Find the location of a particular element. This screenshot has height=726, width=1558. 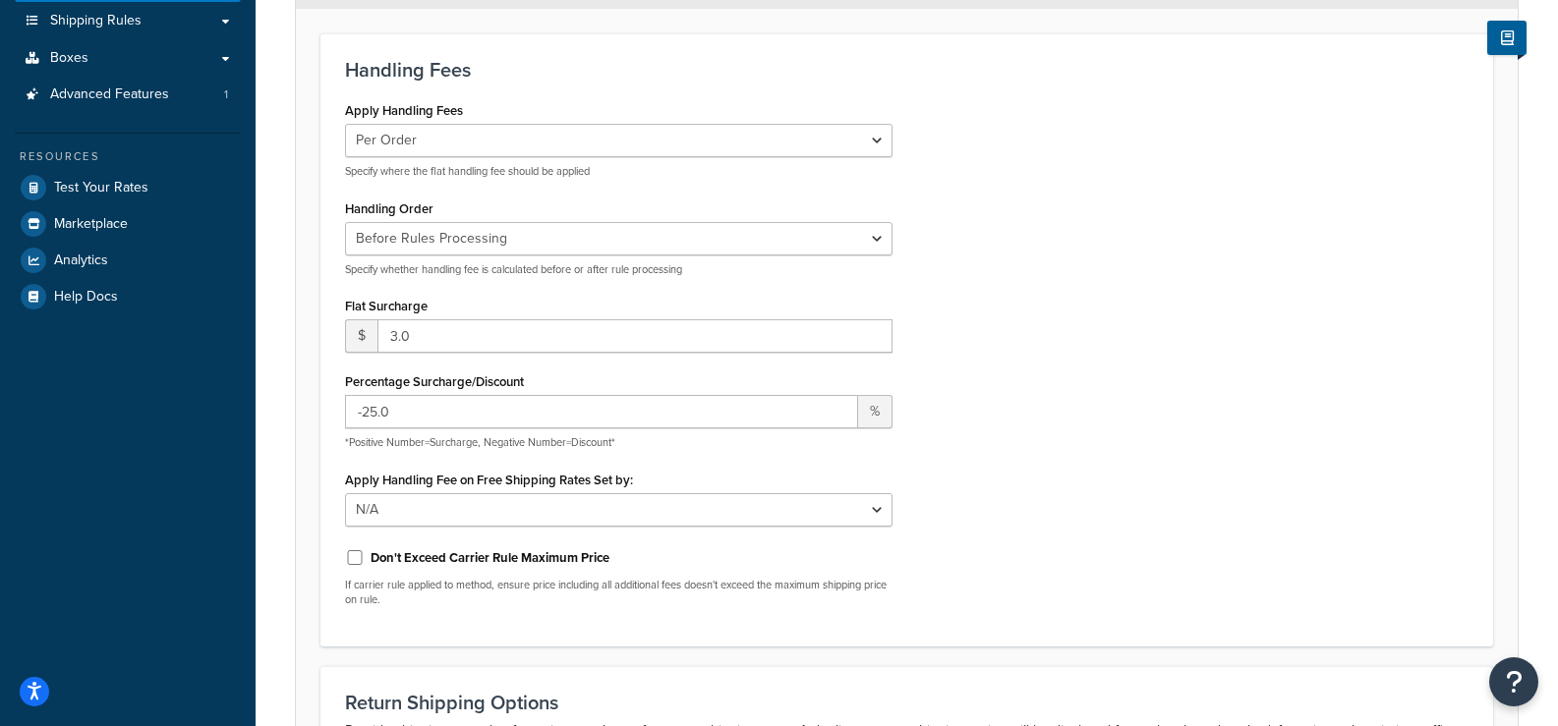

label: Apply Handling Fee on Free Shipping Rates Set by: is located at coordinates (488, 480).